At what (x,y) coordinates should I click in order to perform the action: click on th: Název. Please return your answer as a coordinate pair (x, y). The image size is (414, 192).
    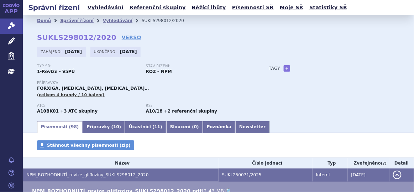
    Looking at the image, I should click on (121, 163).